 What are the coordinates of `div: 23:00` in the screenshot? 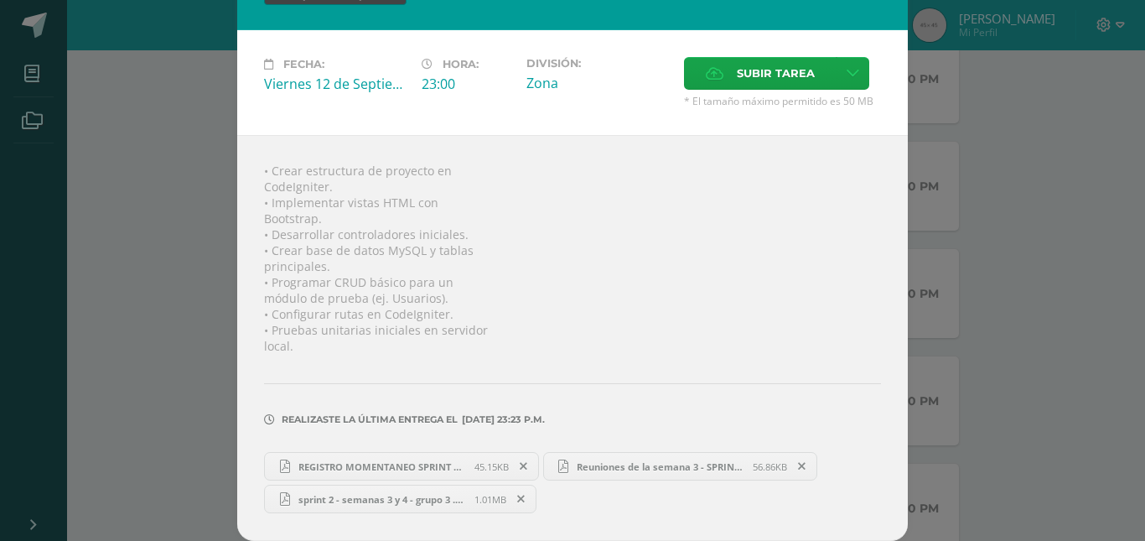 It's located at (467, 84).